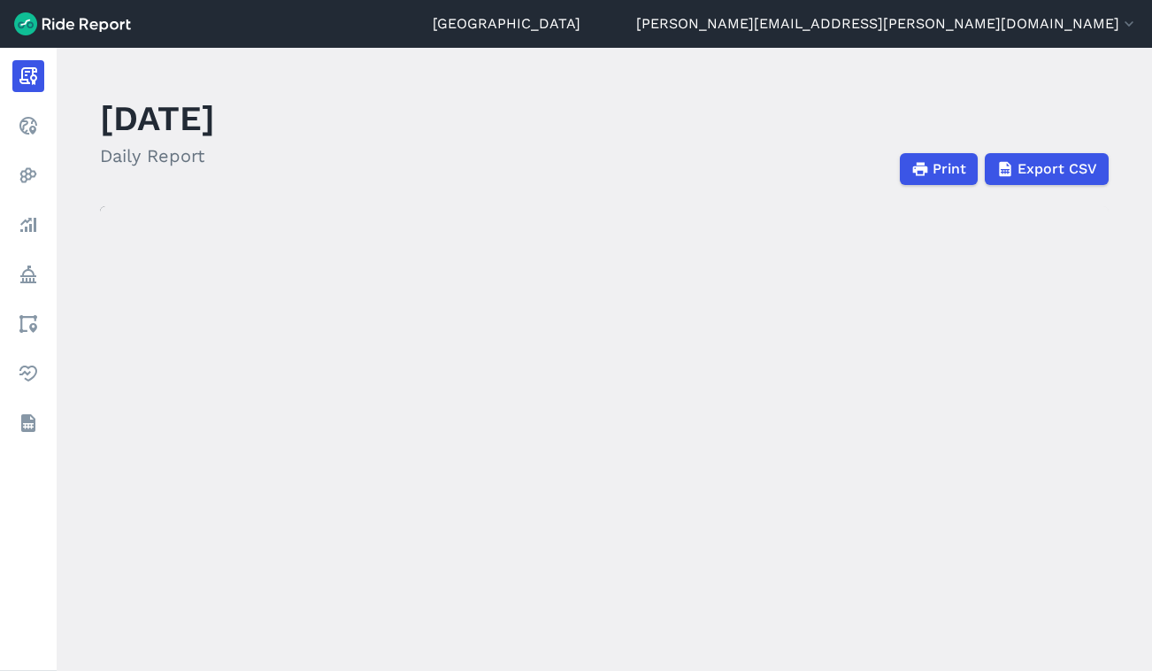 Image resolution: width=1152 pixels, height=671 pixels. I want to click on a: Heatmaps, so click(28, 175).